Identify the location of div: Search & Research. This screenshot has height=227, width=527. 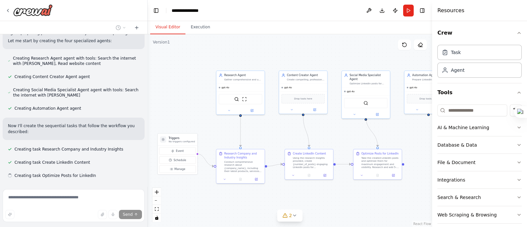
(459, 197).